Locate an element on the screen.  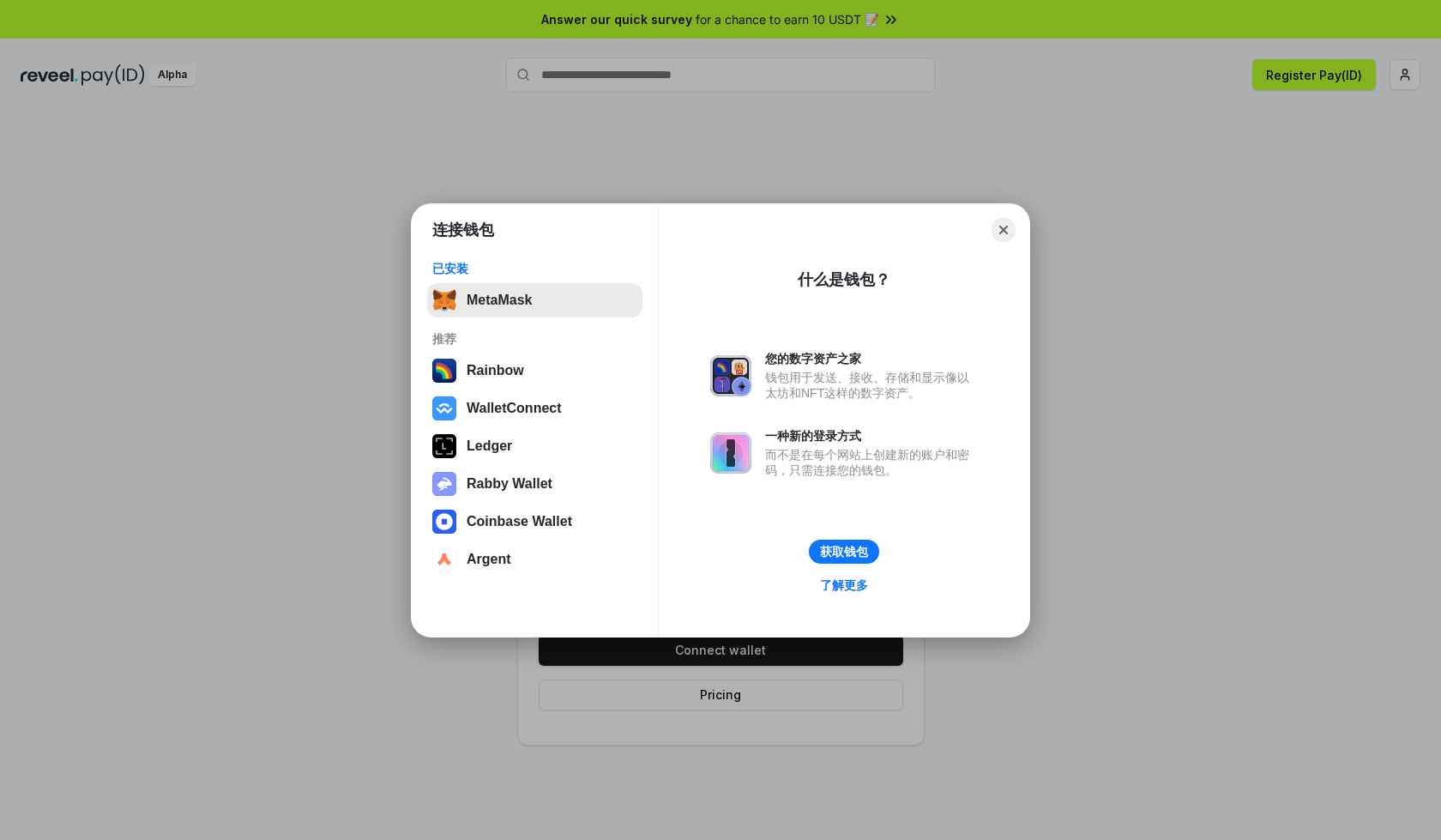
div: WalletConnect is located at coordinates (514, 408).